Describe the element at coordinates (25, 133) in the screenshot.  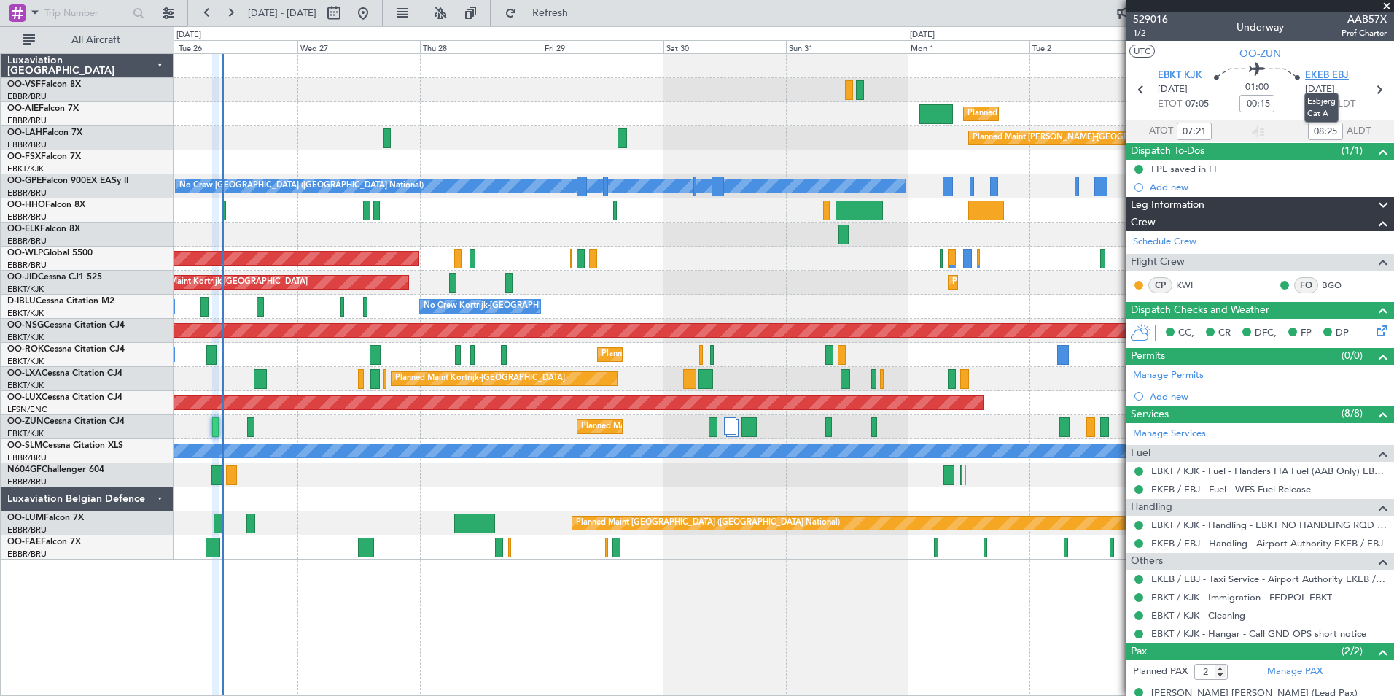
I see `span: OO-LAH` at that location.